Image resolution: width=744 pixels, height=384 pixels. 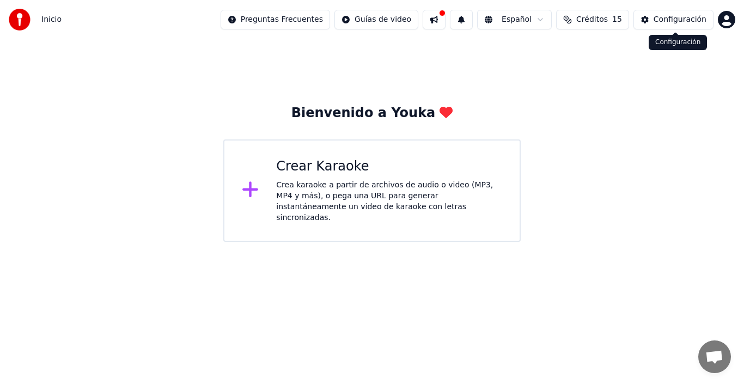 I want to click on span: Inicio, so click(x=51, y=20).